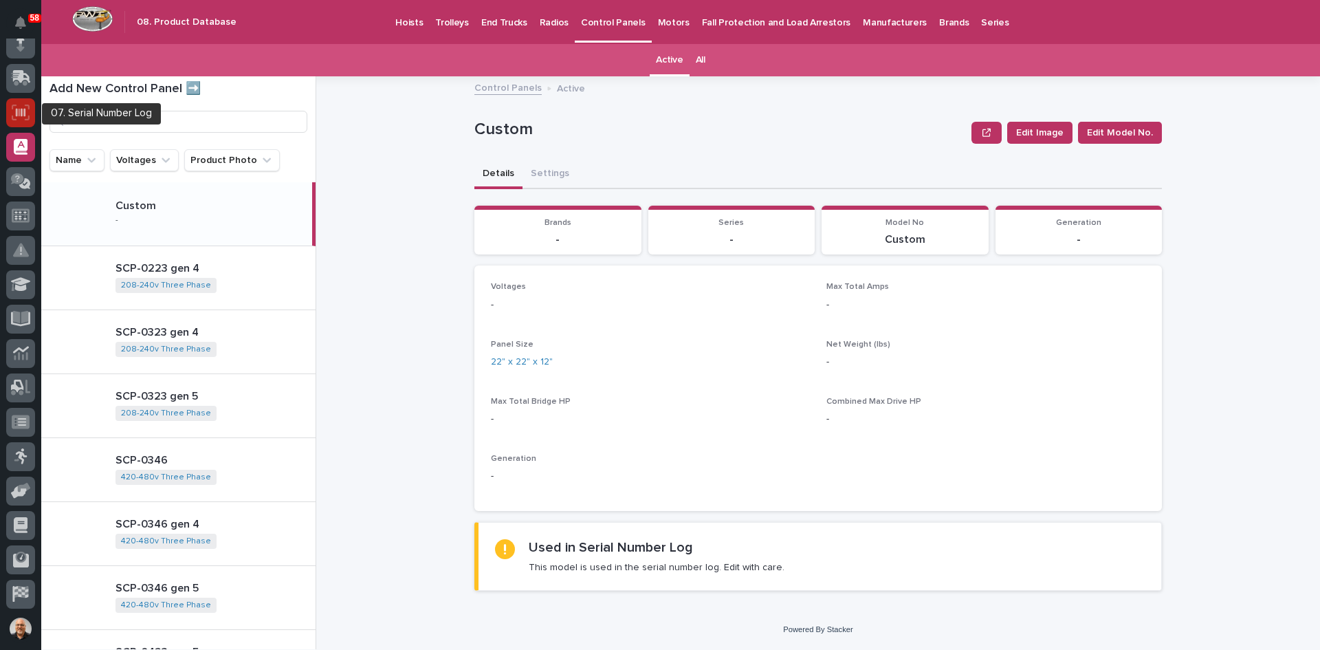 This screenshot has width=1320, height=650. What do you see at coordinates (144, 160) in the screenshot?
I see `button: Voltages` at bounding box center [144, 160].